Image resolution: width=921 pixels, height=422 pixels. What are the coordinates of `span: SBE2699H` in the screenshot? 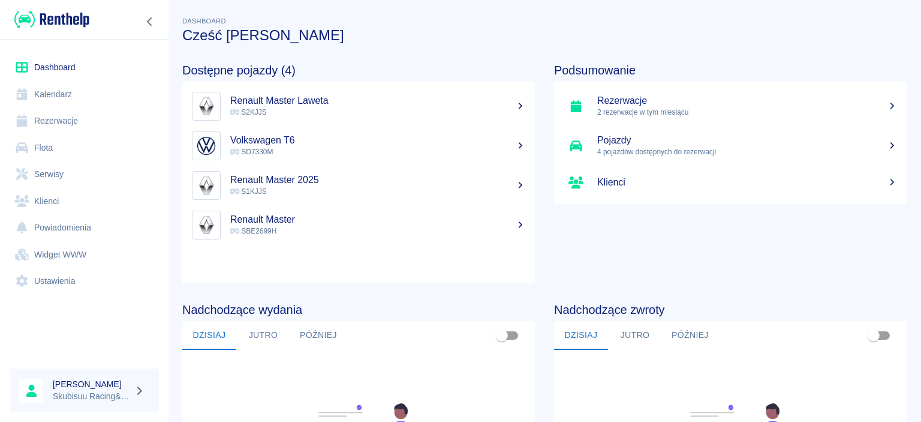 It's located at (253, 231).